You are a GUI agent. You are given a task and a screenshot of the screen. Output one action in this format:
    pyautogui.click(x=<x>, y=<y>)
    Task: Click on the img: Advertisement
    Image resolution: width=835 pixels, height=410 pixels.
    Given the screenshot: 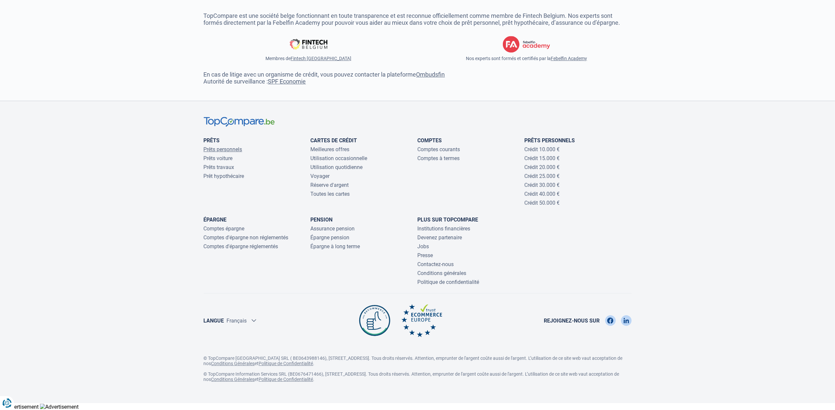 What is the action you would take?
    pyautogui.click(x=59, y=407)
    